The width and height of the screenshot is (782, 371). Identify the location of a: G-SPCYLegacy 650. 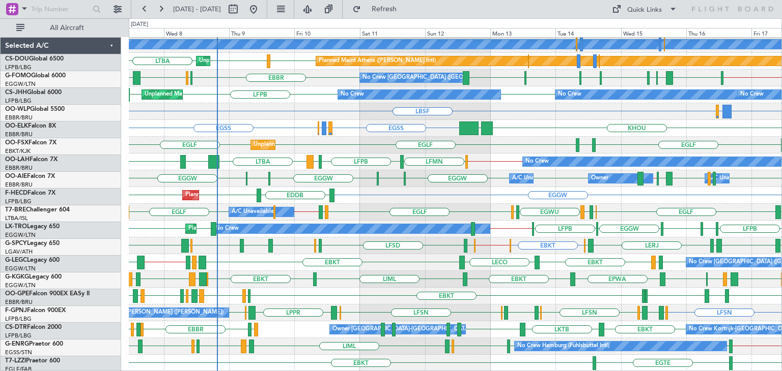
(32, 244).